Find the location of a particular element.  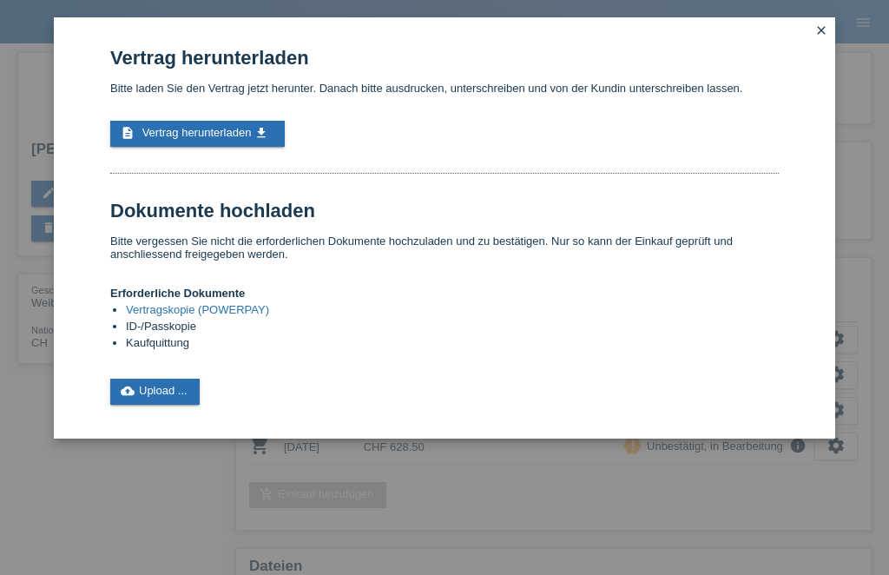

span: Vertrag herunterladen is located at coordinates (197, 132).